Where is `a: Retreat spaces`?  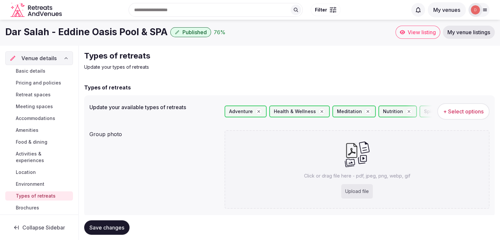 a: Retreat spaces is located at coordinates (39, 95).